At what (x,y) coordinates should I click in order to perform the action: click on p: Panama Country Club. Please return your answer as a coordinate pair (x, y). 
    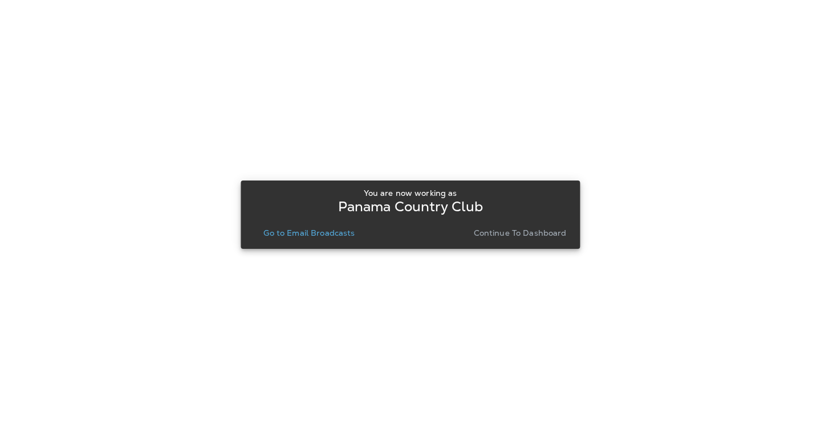
    Looking at the image, I should click on (410, 207).